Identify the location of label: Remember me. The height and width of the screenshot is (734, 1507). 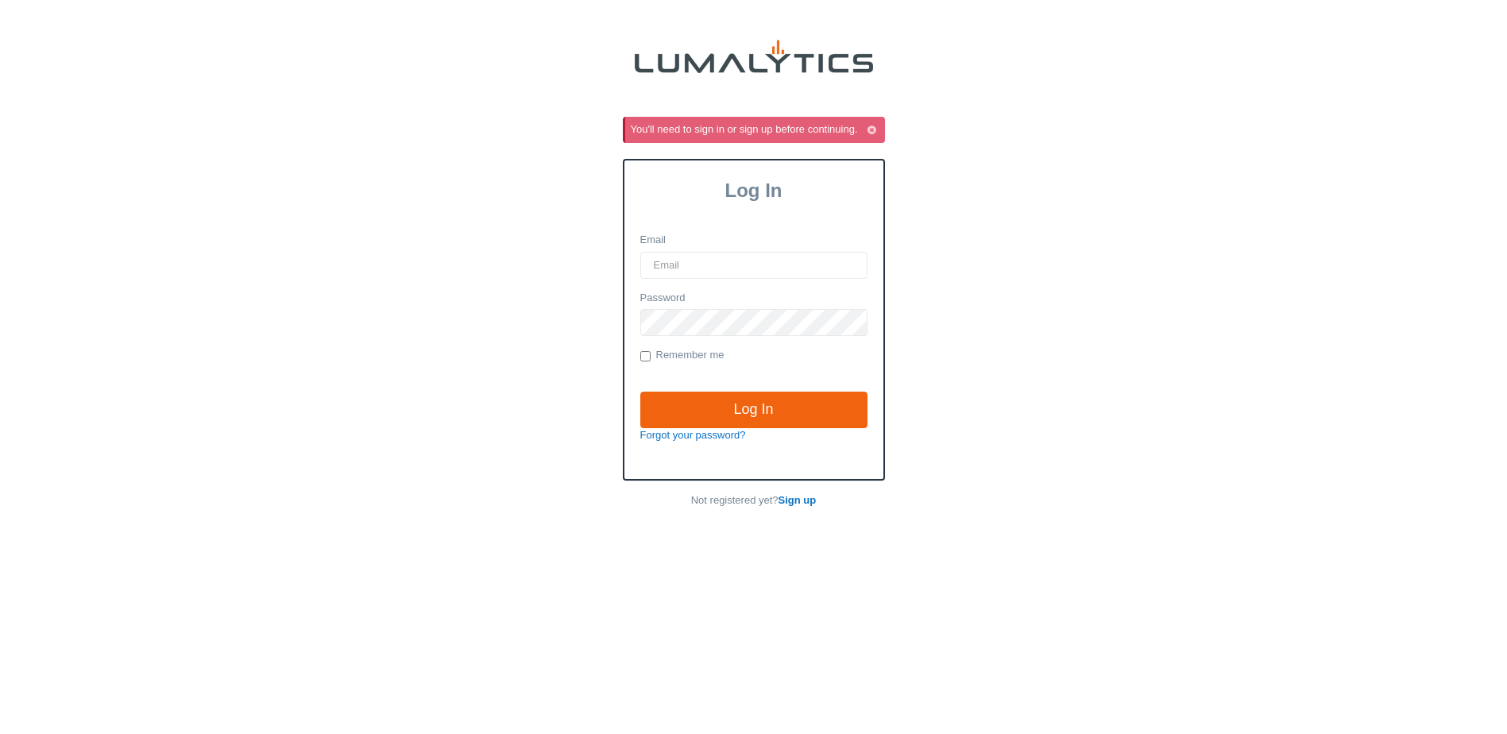
(682, 356).